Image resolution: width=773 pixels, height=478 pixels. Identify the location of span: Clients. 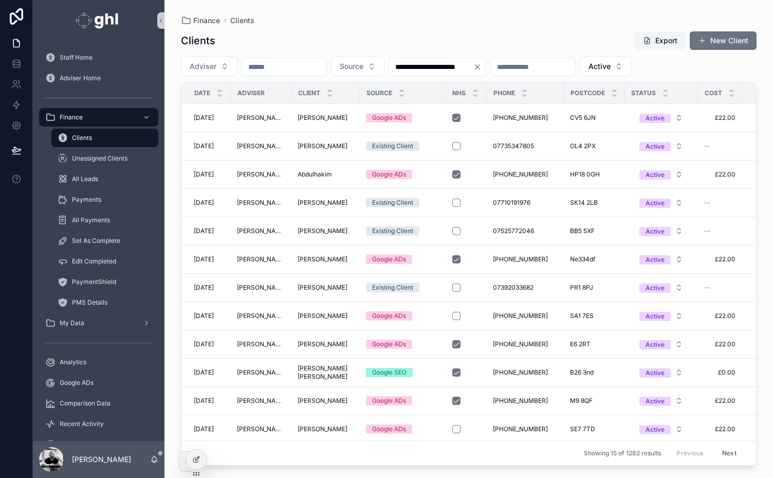
(242, 21).